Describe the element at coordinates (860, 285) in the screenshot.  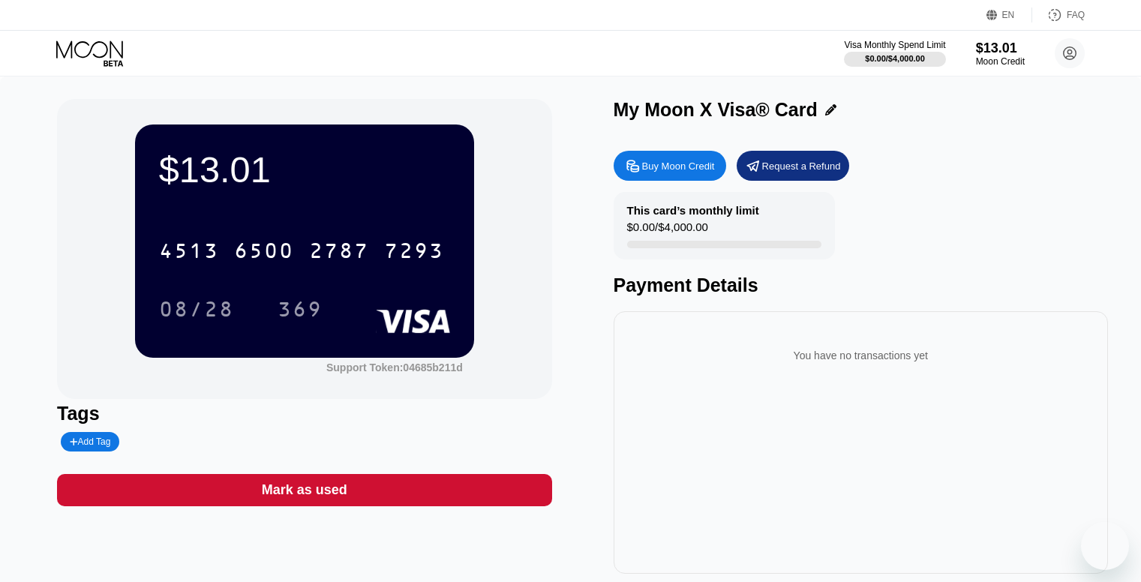
I see `div: Payment Details` at that location.